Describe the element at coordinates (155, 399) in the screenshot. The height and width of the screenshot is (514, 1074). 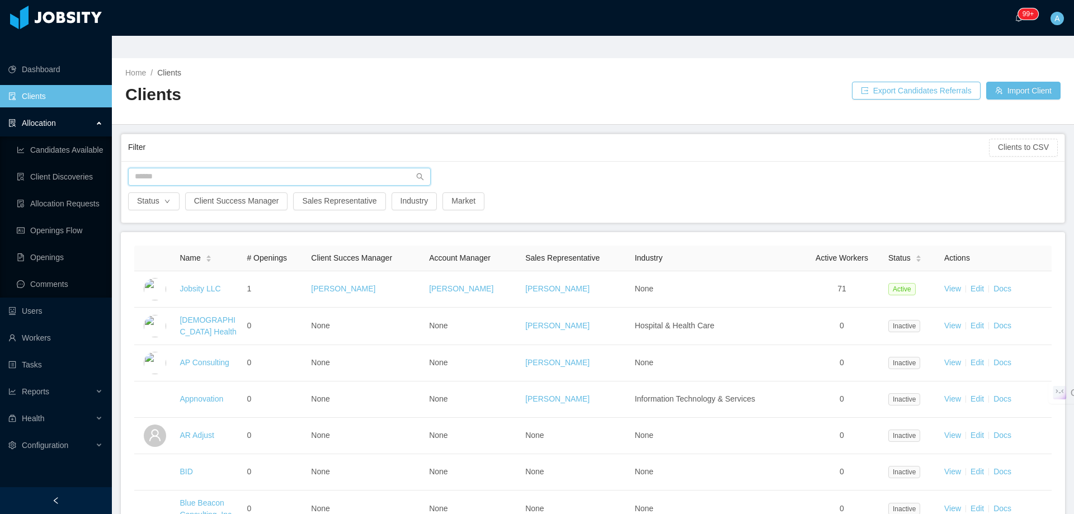
I see `img: 6a96eda0-fa44-11e7-9f69-c143066b1c39_5a5d5161a4f93-400w.png` at that location.